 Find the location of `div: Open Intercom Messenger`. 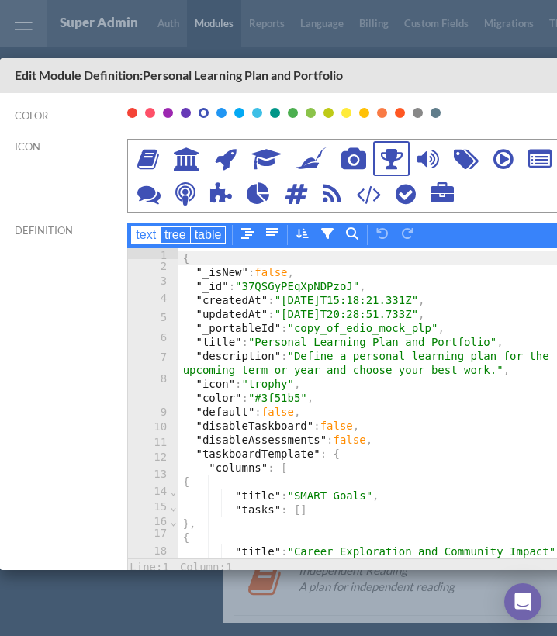

div: Open Intercom Messenger is located at coordinates (523, 602).